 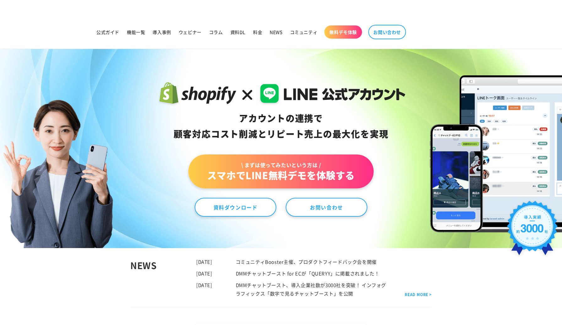 I want to click on a: 導入事例, so click(x=162, y=32).